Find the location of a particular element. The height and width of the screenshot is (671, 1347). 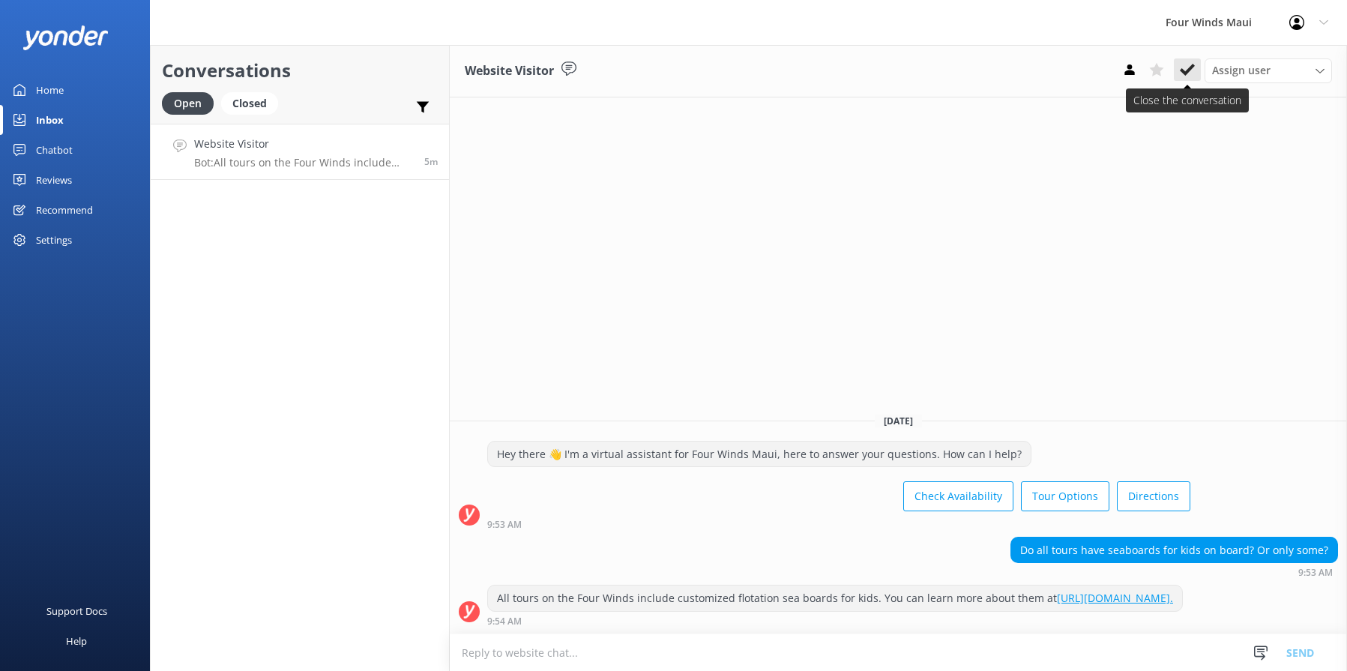

div: Help is located at coordinates (76, 641).